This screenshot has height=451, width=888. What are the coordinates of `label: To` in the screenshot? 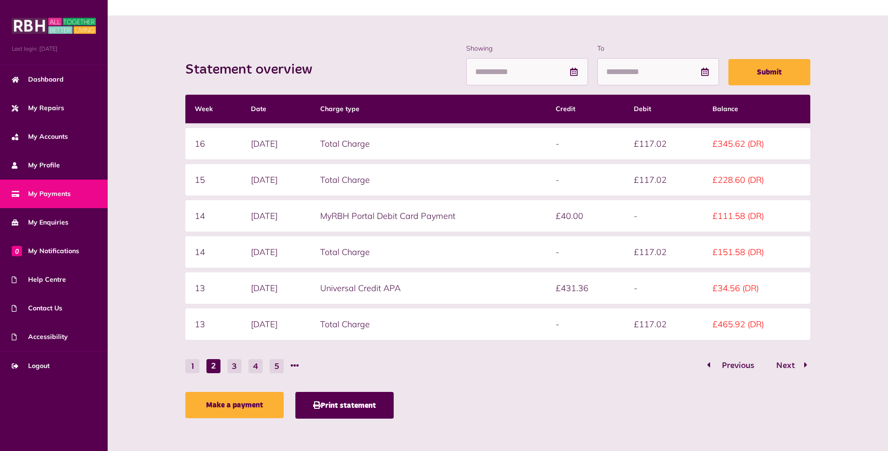 It's located at (658, 48).